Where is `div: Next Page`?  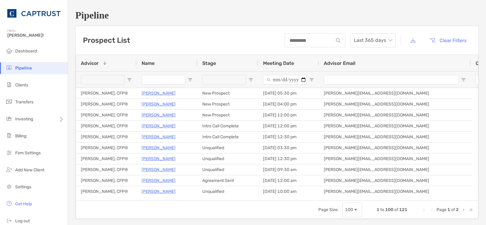
div: Next Page is located at coordinates (463, 210).